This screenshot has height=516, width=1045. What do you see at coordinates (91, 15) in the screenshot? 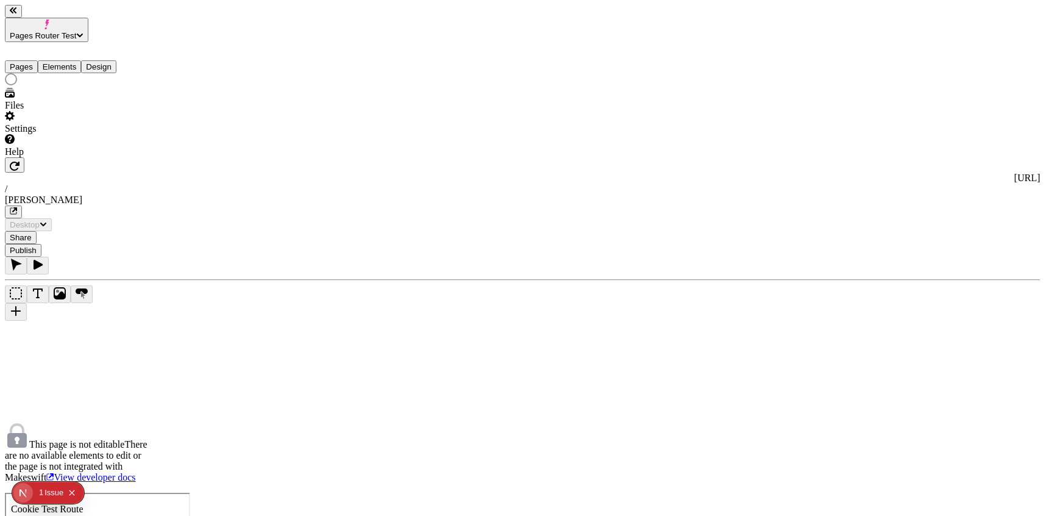
I see `p: Cookie Test Route` at bounding box center [91, 15].